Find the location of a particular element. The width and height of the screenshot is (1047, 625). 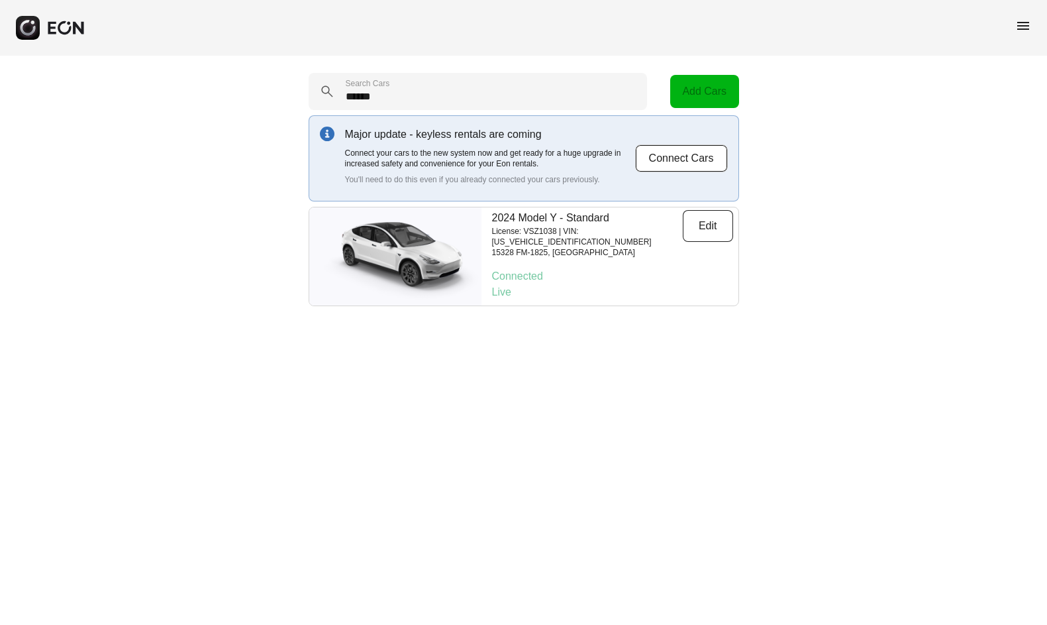

p: Major update - keyless rentals are coming is located at coordinates (490, 134).